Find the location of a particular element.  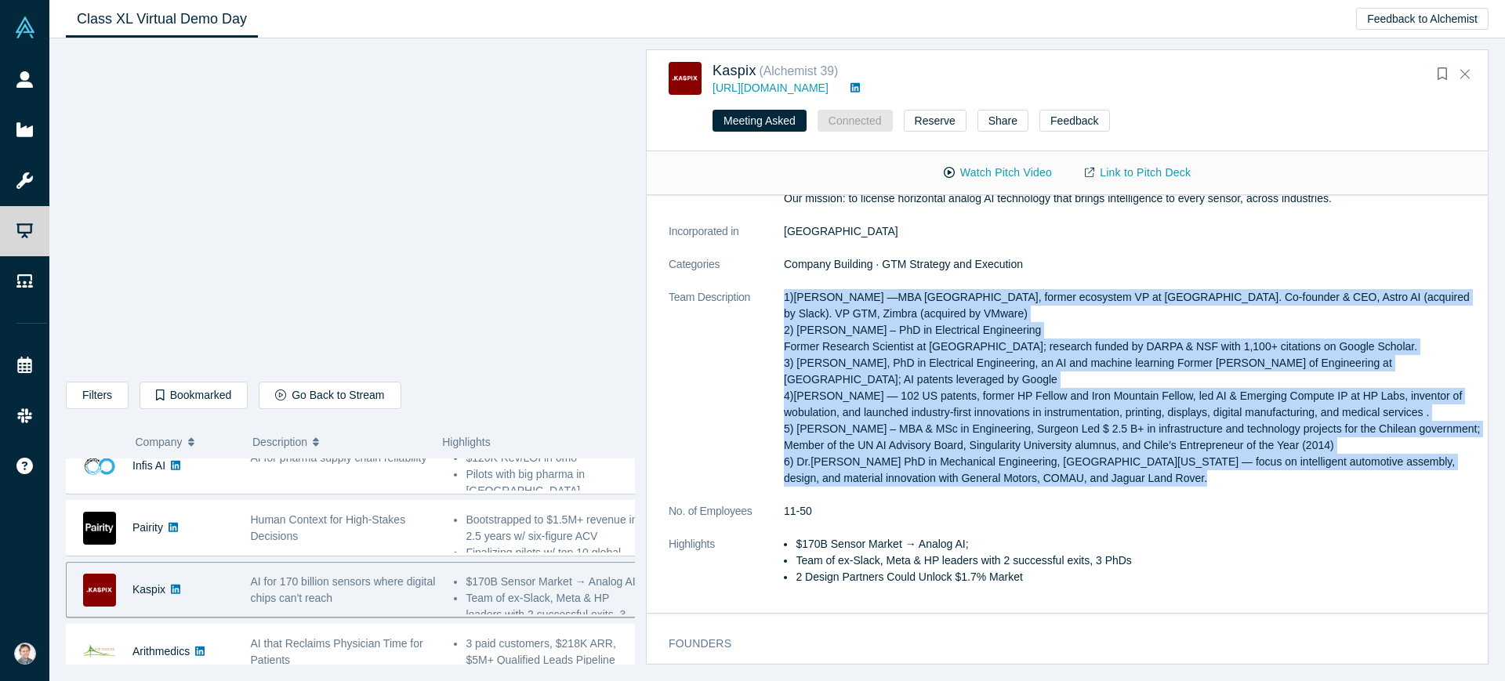

button: Filters is located at coordinates (97, 395).